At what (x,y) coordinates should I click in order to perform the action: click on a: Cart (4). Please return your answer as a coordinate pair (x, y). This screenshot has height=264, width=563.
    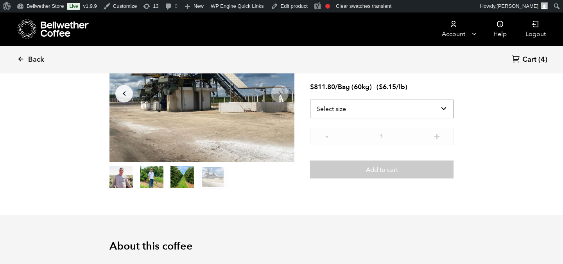
    Looking at the image, I should click on (530, 60).